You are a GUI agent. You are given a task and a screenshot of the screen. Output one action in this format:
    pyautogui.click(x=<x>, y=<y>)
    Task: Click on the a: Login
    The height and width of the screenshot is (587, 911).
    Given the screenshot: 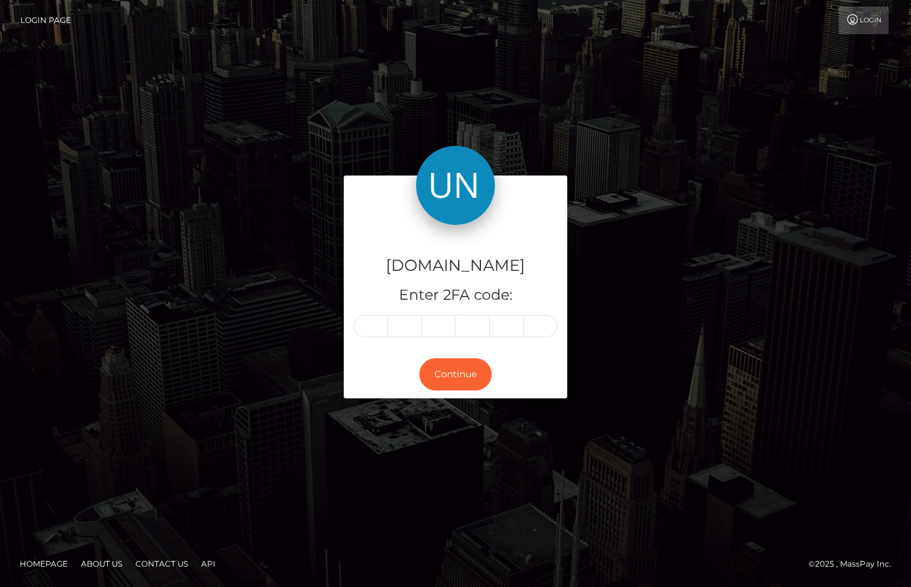 What is the action you would take?
    pyautogui.click(x=864, y=20)
    